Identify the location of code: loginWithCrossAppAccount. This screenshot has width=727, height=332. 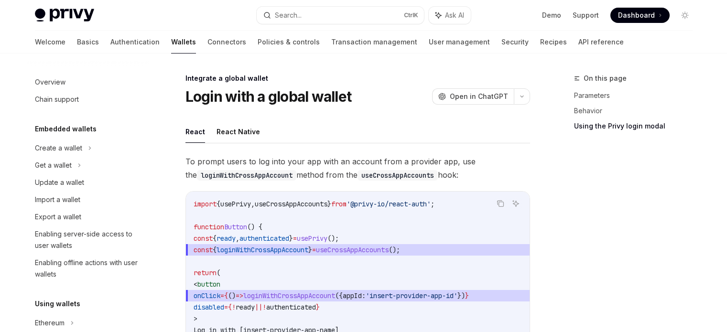
(247, 175).